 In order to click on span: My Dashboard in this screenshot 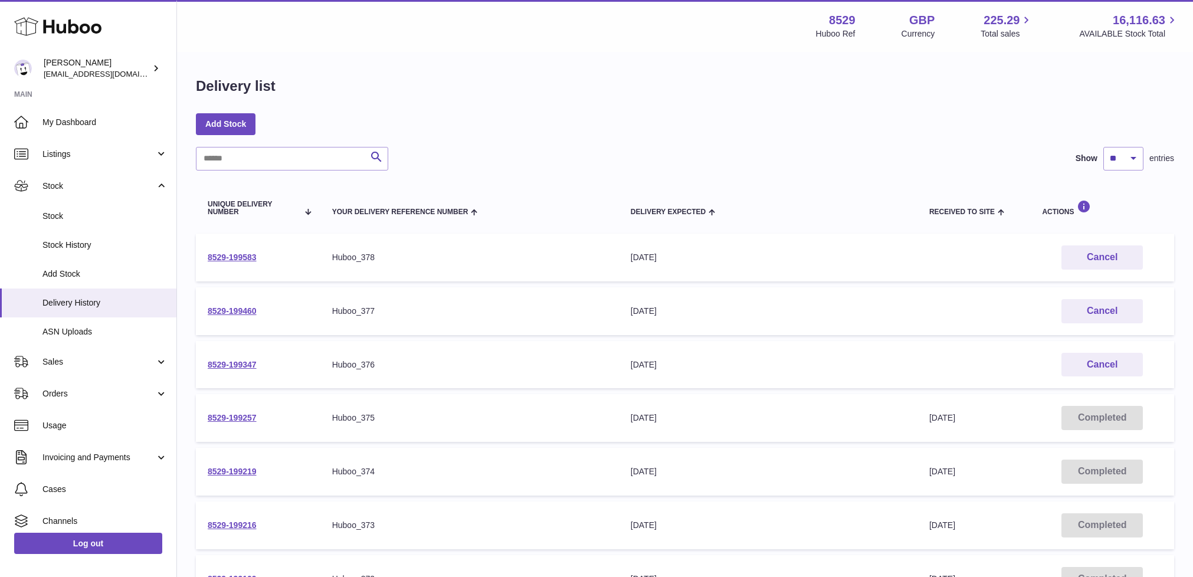, I will do `click(105, 122)`.